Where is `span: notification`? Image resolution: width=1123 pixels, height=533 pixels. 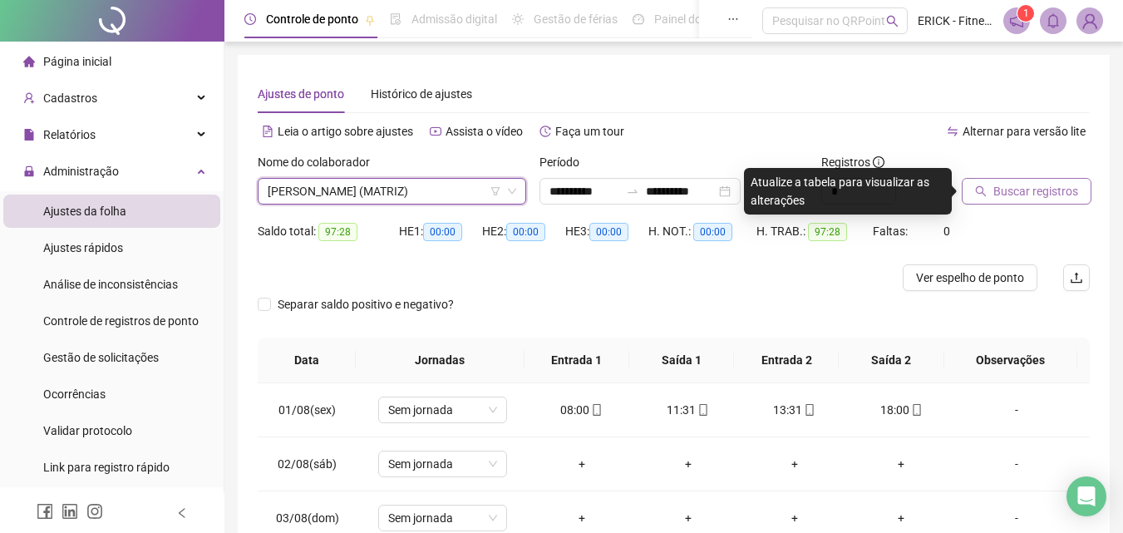
span: notification is located at coordinates (1017, 21).